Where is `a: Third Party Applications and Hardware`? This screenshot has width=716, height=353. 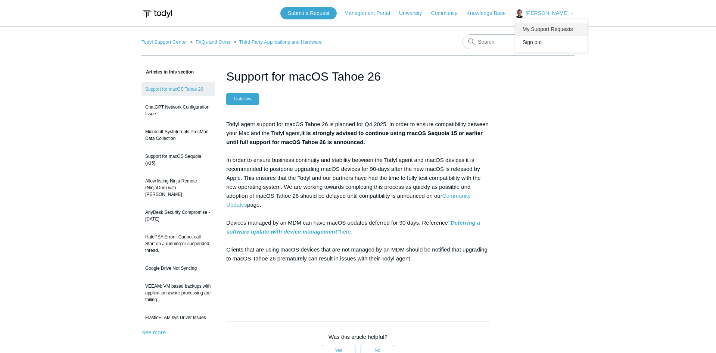
a: Third Party Applications and Hardware is located at coordinates (281, 42).